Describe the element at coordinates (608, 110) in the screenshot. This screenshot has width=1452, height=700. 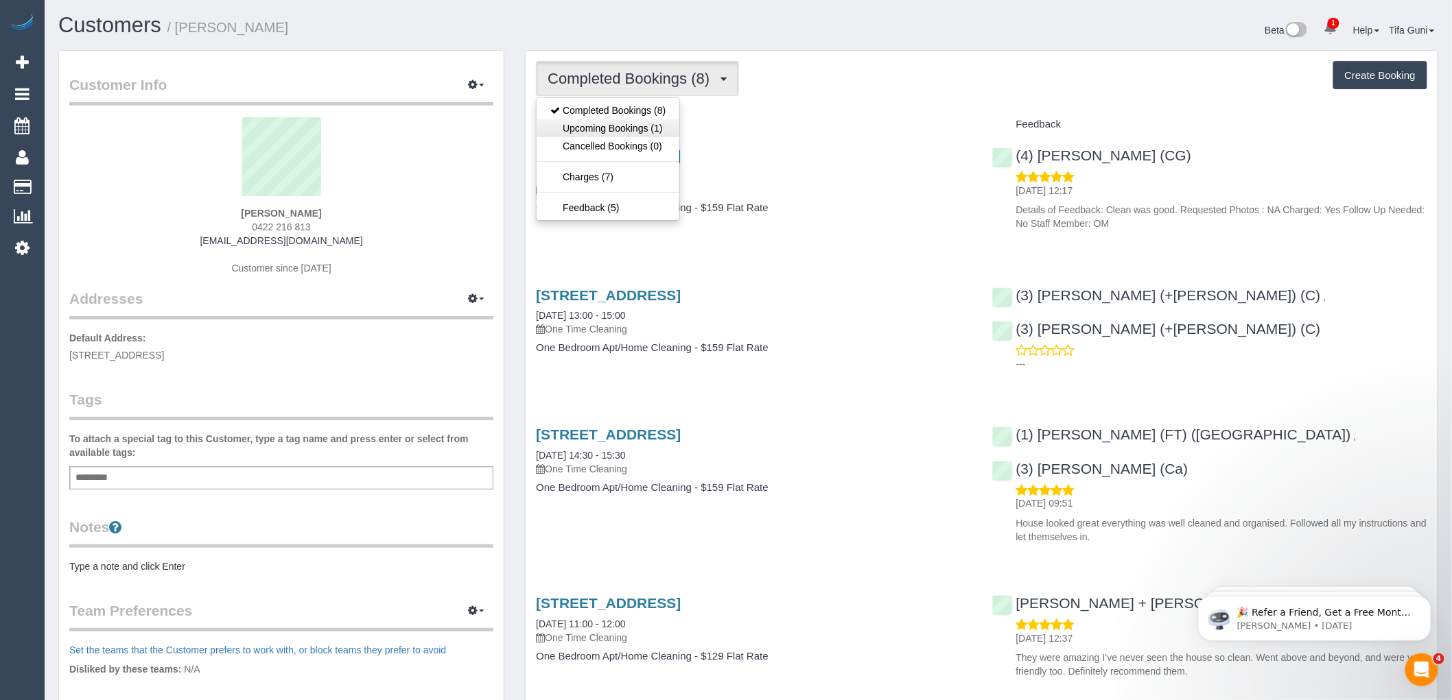
I see `a: Completed Bookings (8)` at that location.